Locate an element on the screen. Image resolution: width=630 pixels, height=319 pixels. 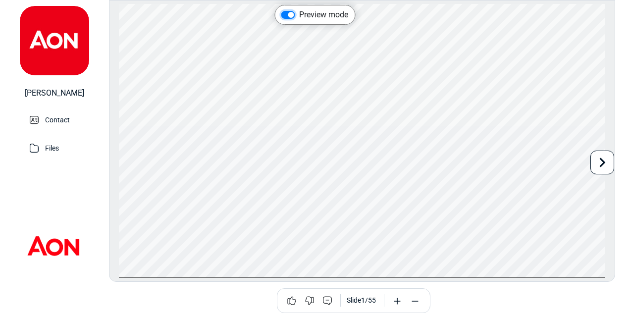
img: avatar is located at coordinates (55, 41).